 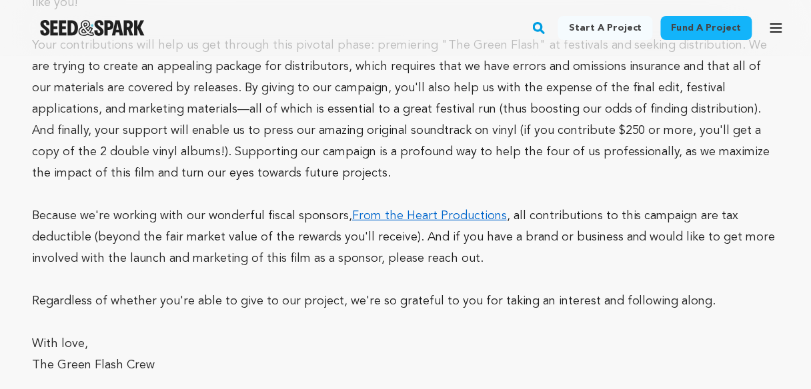 I want to click on p: The Green Flash Crew, so click(x=405, y=365).